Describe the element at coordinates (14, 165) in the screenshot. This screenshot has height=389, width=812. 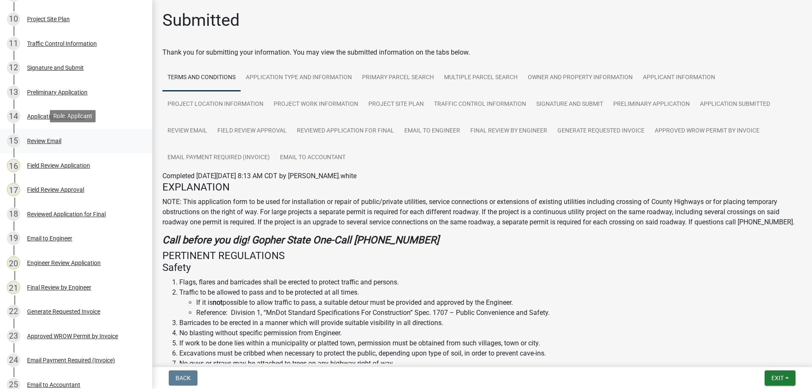
I see `div: 16` at that location.